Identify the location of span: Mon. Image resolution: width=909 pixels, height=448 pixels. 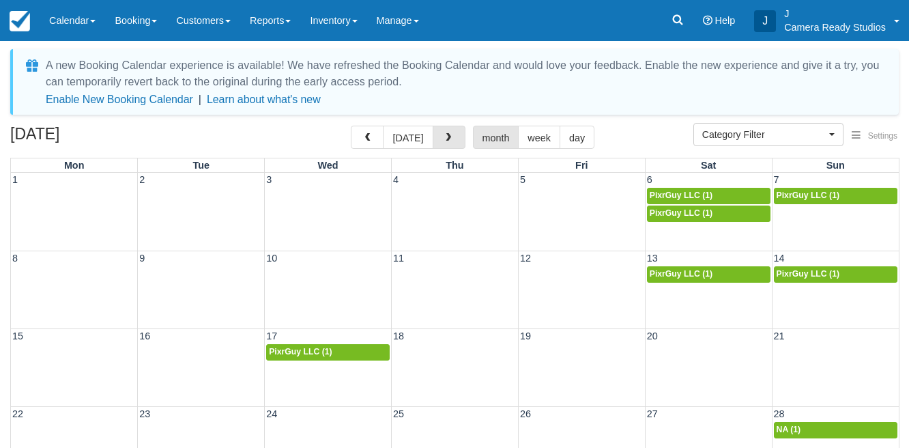
(74, 165).